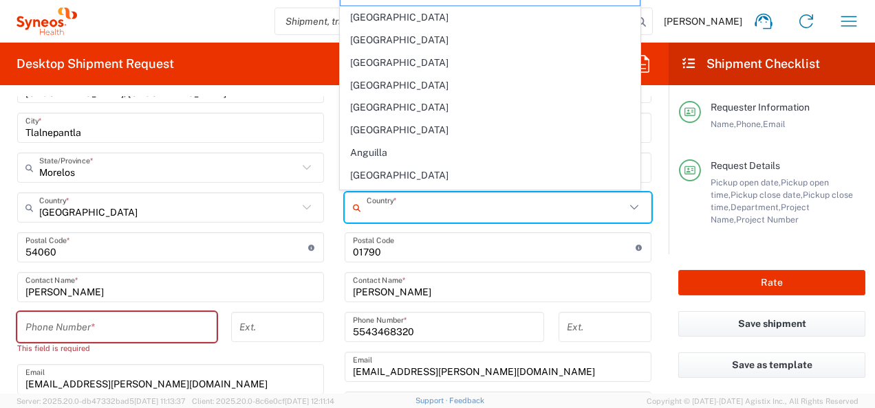  Describe the element at coordinates (760, 107) in the screenshot. I see `span: Requester Information` at that location.